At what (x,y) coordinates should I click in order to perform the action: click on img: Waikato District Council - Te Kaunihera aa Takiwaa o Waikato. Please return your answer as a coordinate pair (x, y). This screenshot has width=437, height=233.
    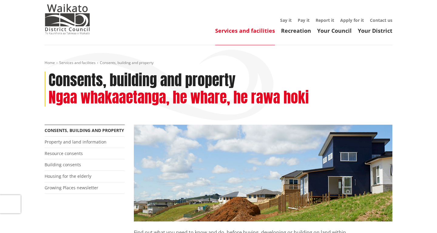
    Looking at the image, I should click on (67, 19).